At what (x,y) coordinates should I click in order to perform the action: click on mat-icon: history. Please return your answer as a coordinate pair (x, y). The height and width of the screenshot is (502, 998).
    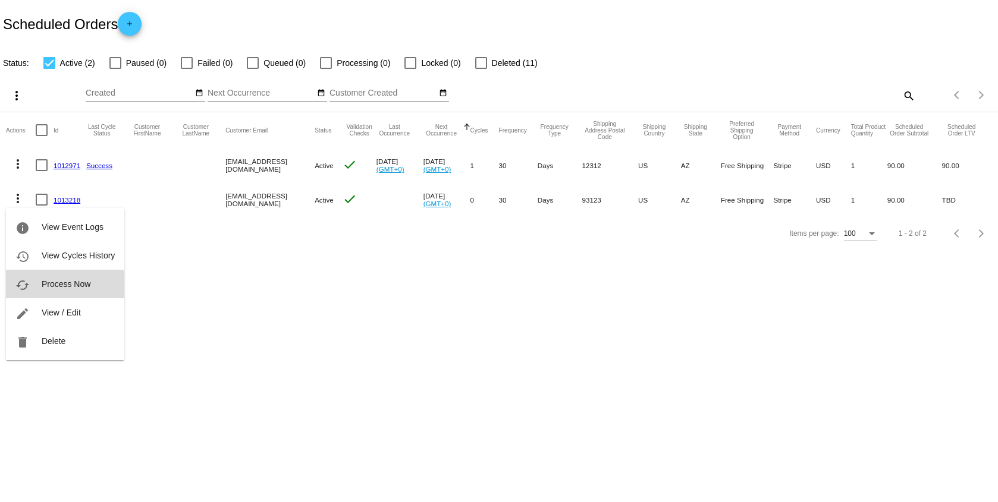
    Looking at the image, I should click on (23, 257).